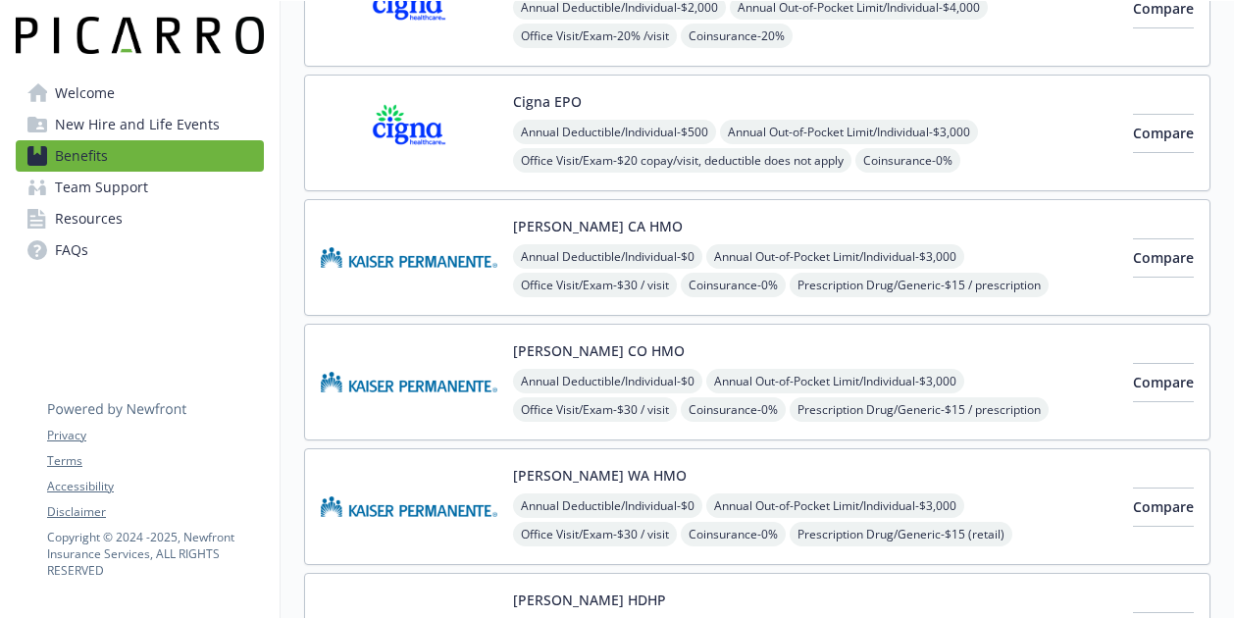 The image size is (1234, 618). I want to click on a: Privacy, so click(155, 436).